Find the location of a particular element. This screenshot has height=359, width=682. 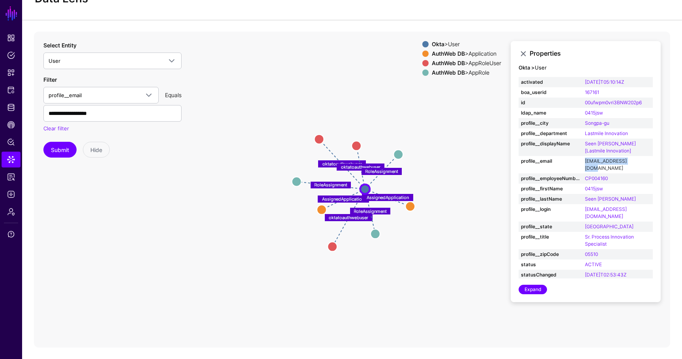

a: 00ufwpm0vri3BNW202p6 is located at coordinates (613, 102).